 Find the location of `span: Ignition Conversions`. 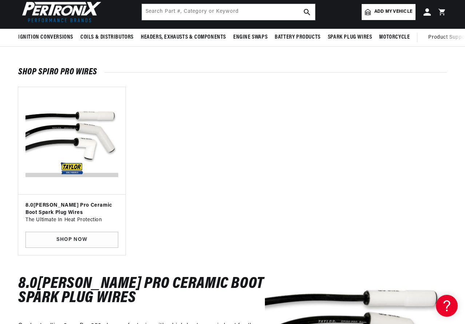

span: Ignition Conversions is located at coordinates (45, 37).